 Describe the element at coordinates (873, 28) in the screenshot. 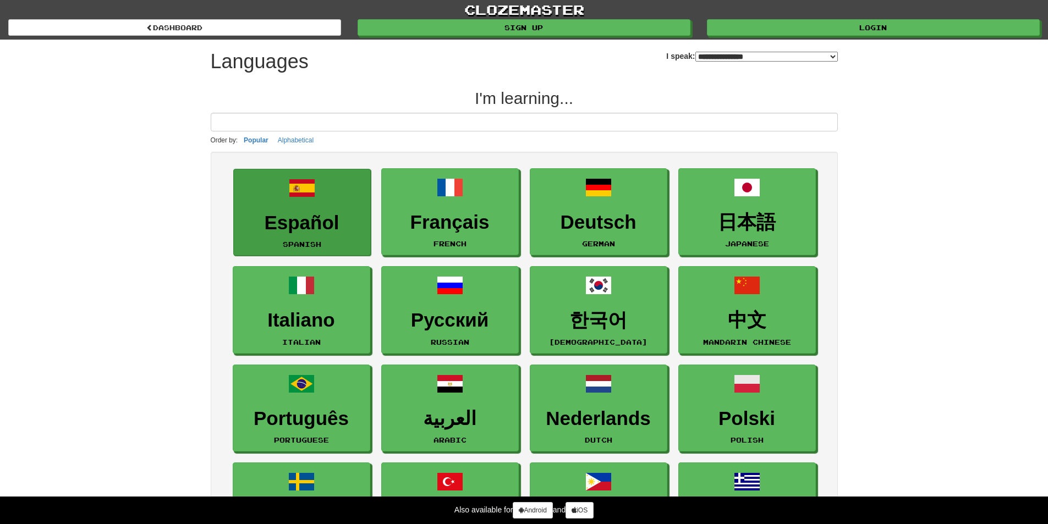

I see `a: Login` at that location.